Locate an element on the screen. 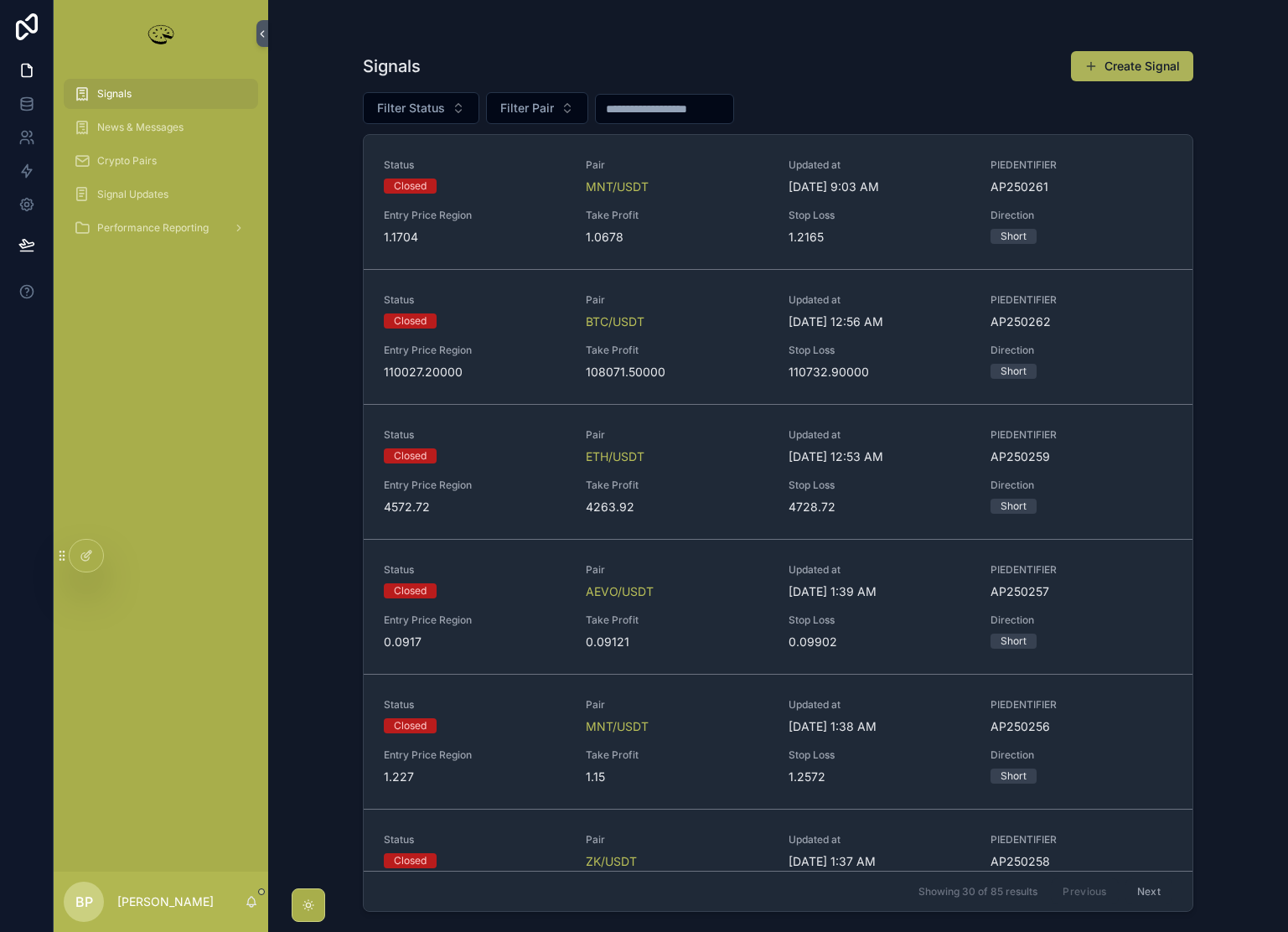 The width and height of the screenshot is (1288, 932). span: BTC/USDT is located at coordinates (615, 322).